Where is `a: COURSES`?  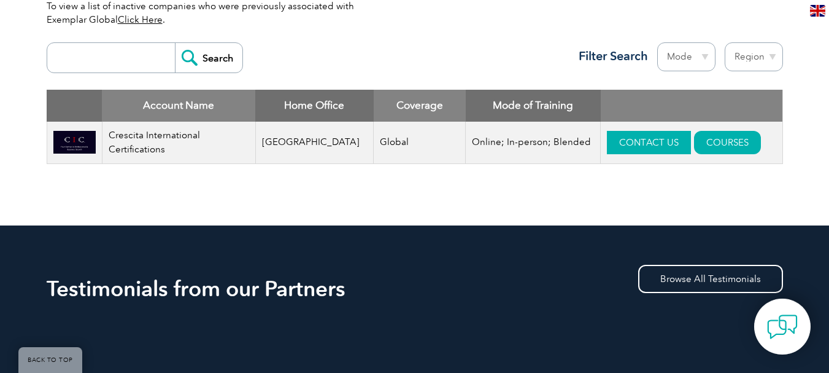 a: COURSES is located at coordinates (727, 142).